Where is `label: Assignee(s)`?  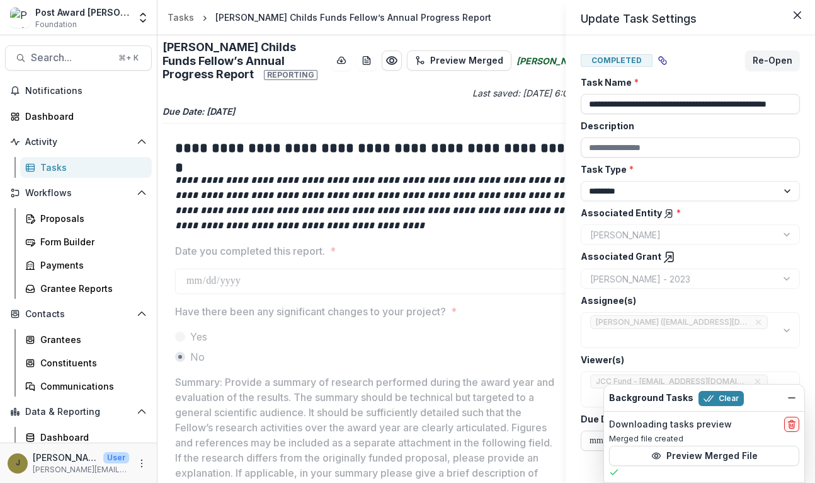 label: Assignee(s) is located at coordinates (687, 300).